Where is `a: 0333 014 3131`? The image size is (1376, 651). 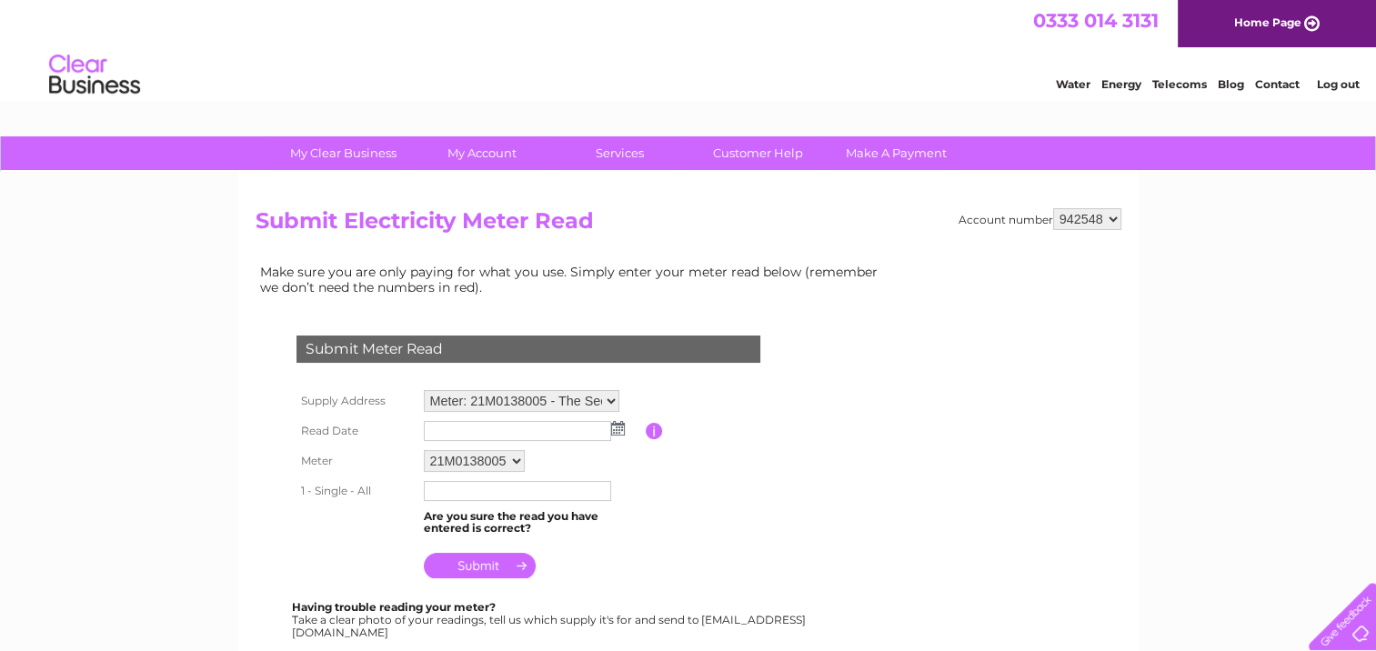 a: 0333 014 3131 is located at coordinates (1096, 20).